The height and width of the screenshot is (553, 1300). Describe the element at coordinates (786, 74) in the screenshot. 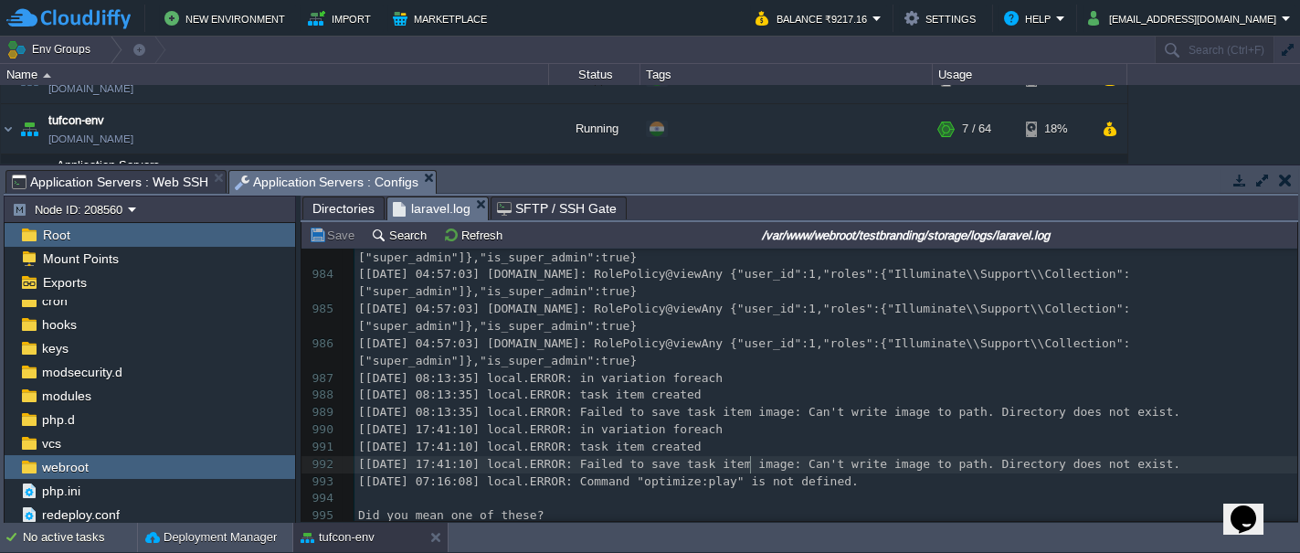

I see `div: Tags` at that location.